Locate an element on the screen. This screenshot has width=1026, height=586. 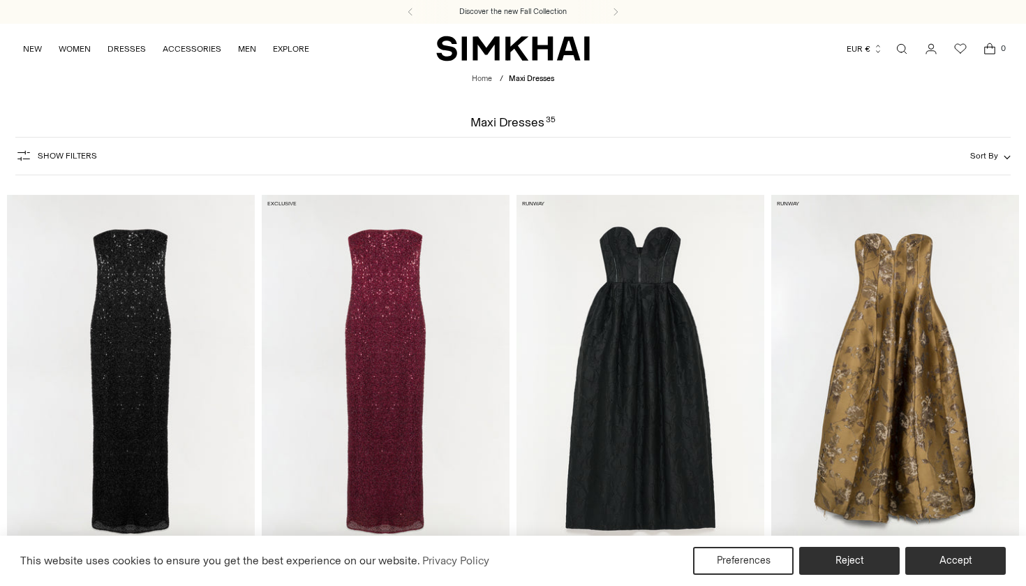
a: Discover the new Fall Collection is located at coordinates (513, 12).